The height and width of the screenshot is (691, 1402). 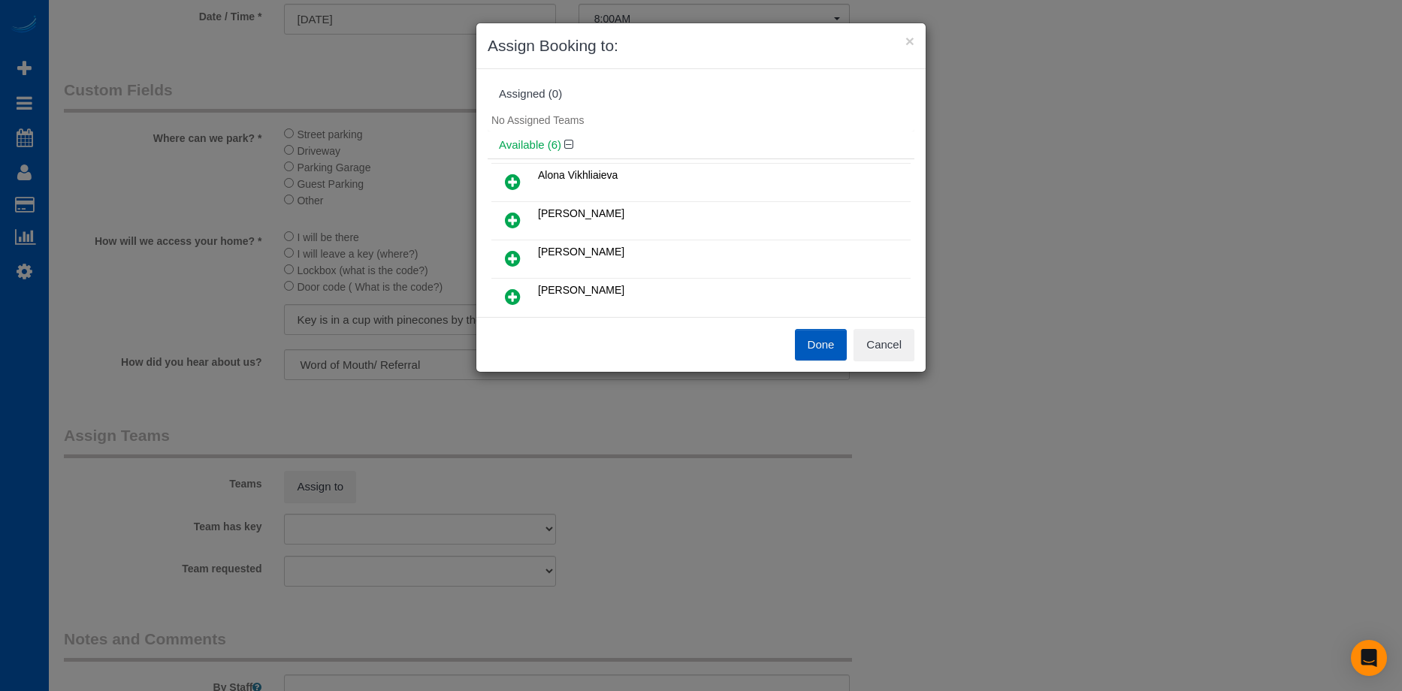 I want to click on button: Cancel, so click(x=883, y=345).